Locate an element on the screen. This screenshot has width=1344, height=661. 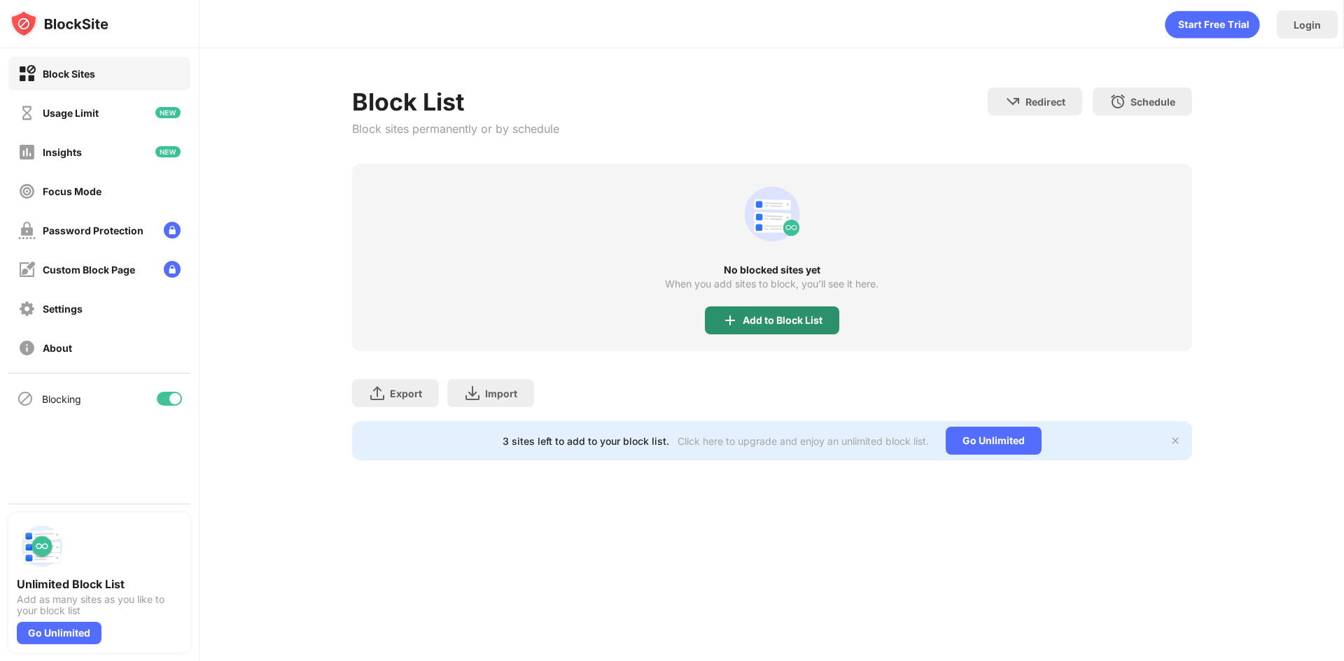
img: x-button.svg is located at coordinates (1175, 441).